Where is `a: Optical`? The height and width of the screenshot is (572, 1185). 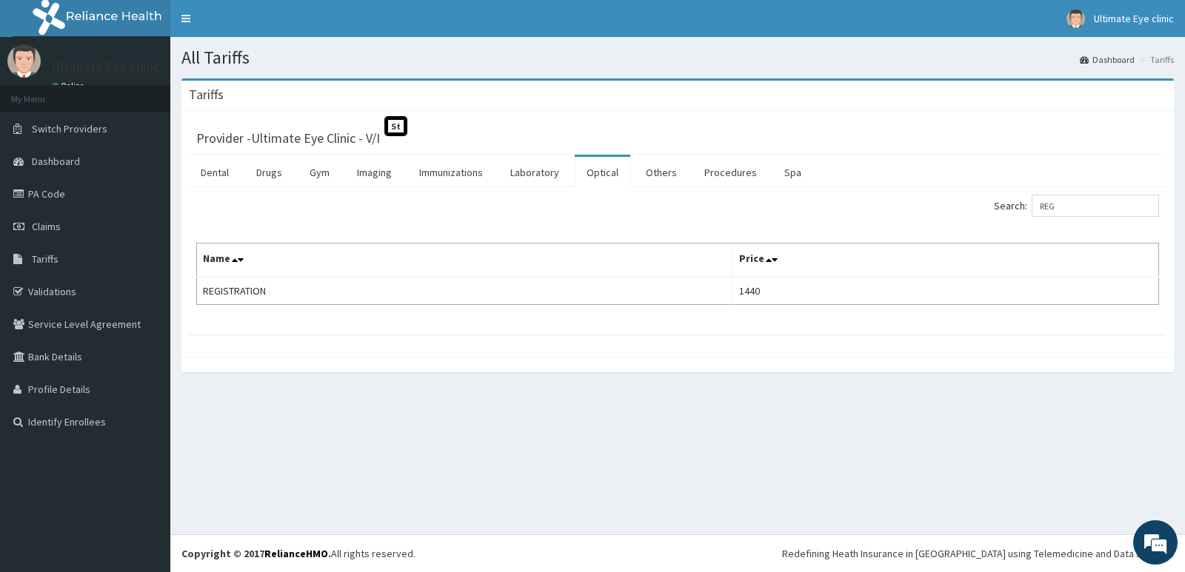 a: Optical is located at coordinates (602, 173).